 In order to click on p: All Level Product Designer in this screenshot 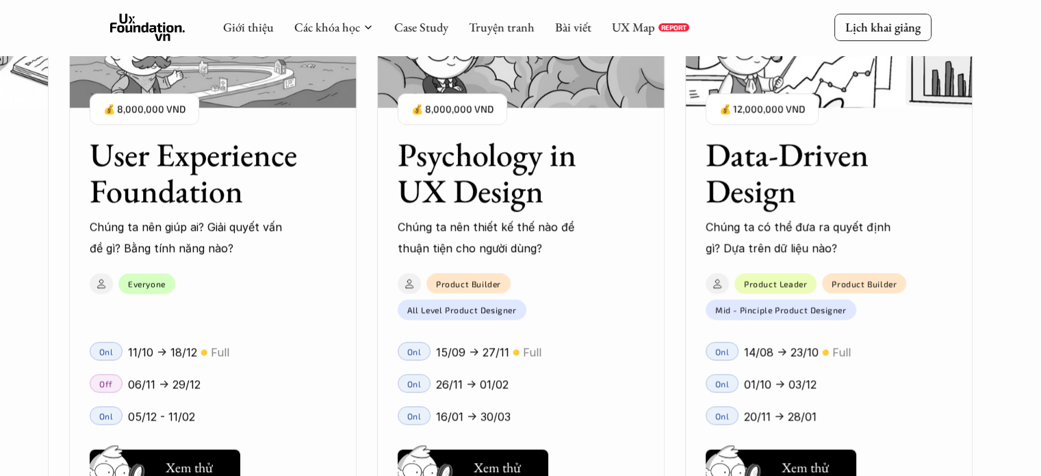, I will do `click(462, 309)`.